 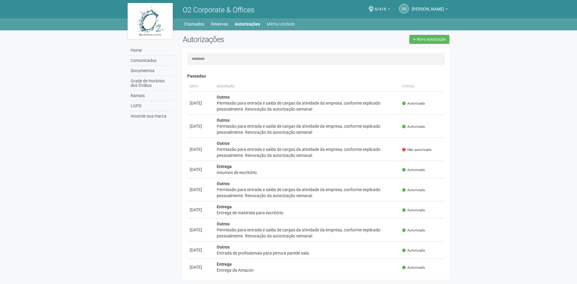 What do you see at coordinates (151, 51) in the screenshot?
I see `a: Home` at bounding box center [151, 51].